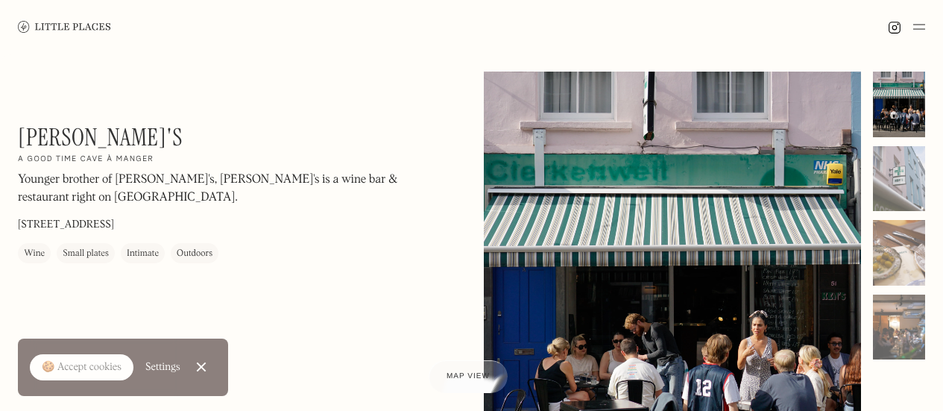 The width and height of the screenshot is (943, 411). Describe the element at coordinates (468, 376) in the screenshot. I see `span: Map view` at that location.